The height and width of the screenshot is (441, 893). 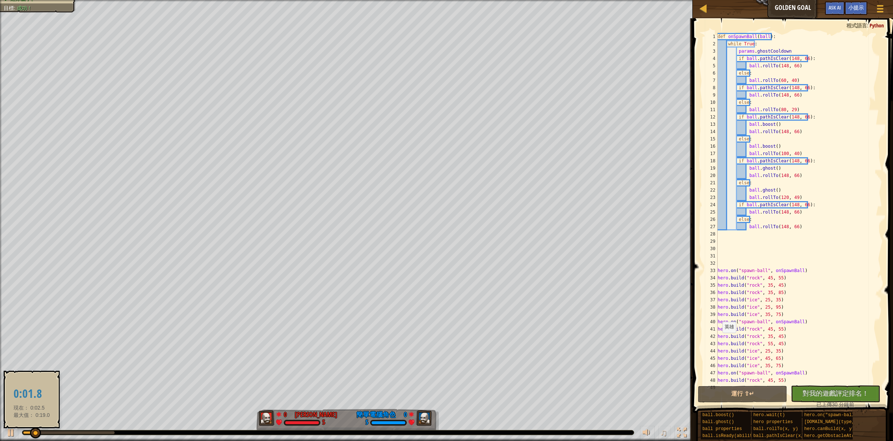 What do you see at coordinates (681, 434) in the screenshot?
I see `button: 切換全螢幕` at bounding box center [681, 434].